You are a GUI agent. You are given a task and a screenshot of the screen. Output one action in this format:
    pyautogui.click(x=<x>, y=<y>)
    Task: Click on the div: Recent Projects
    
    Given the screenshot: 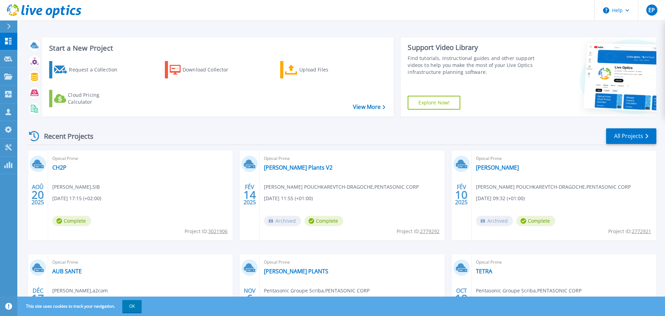 What is the action you would take?
    pyautogui.click(x=65, y=136)
    